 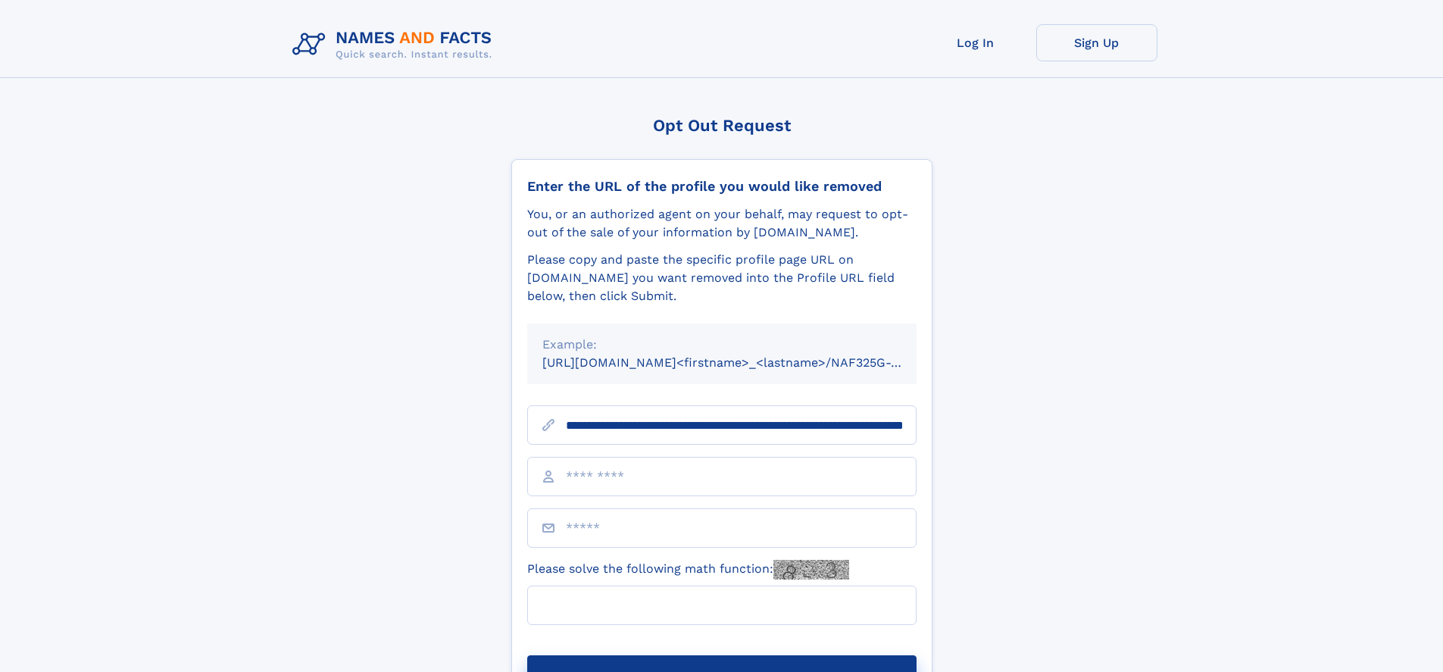 I want to click on label: Please solve the following math function:, so click(x=688, y=569).